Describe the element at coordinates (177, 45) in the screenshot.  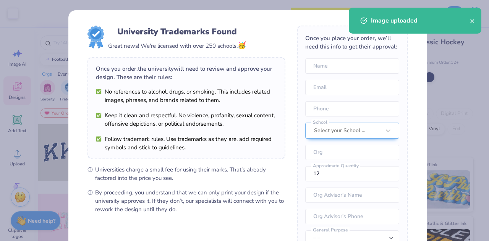
I see `div: Great news! We're licensed with over 250 schools.` at that location.